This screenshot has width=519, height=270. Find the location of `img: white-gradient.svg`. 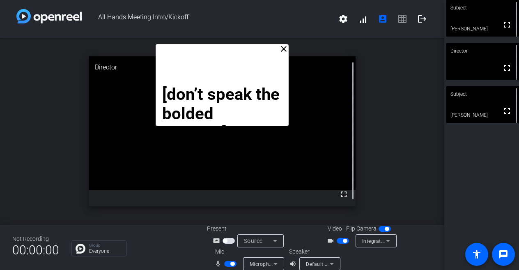

img: white-gradient.svg is located at coordinates (49, 16).